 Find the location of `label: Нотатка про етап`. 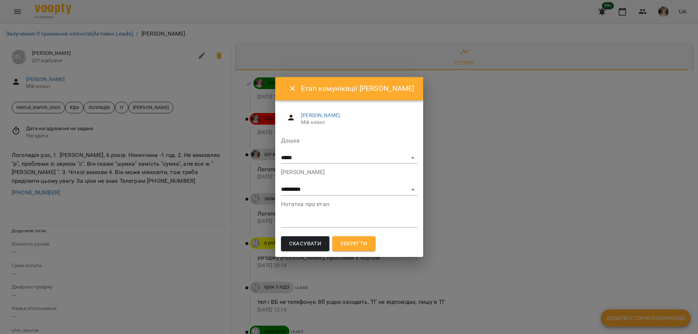

label: Нотатка про етап is located at coordinates (349, 204).